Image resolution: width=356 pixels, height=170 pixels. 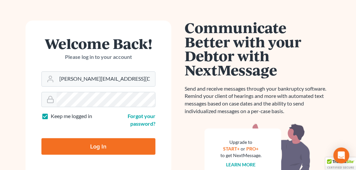 What do you see at coordinates (106, 79) in the screenshot?
I see `input: Email Address` at bounding box center [106, 79].